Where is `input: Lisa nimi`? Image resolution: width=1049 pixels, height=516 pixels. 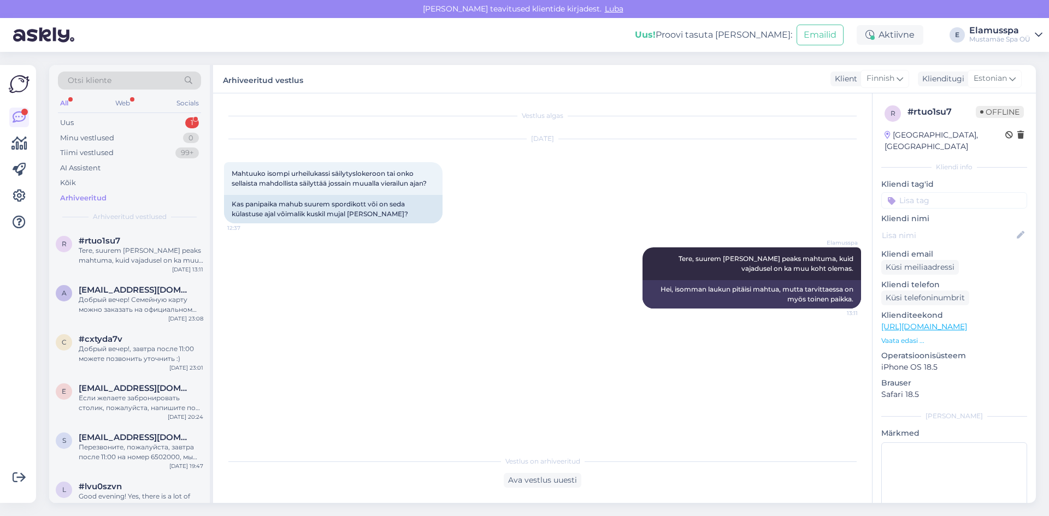 input: Lisa nimi is located at coordinates (948, 235).